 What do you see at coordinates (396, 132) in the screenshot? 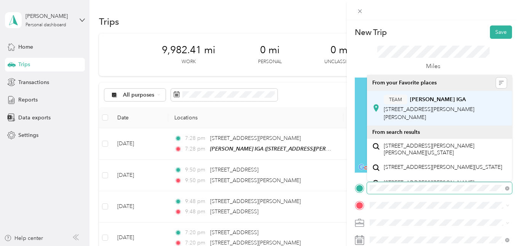
I see `span: From search results` at bounding box center [396, 132].